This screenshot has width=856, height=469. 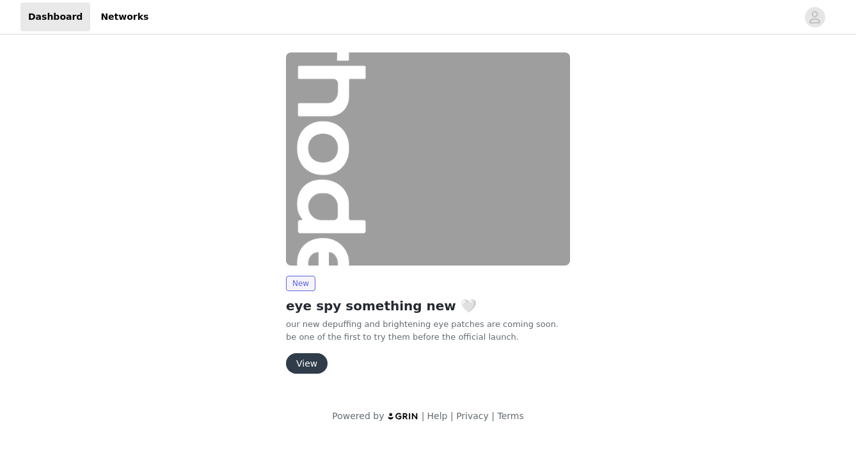 What do you see at coordinates (357, 416) in the screenshot?
I see `span: Powered by` at bounding box center [357, 416].